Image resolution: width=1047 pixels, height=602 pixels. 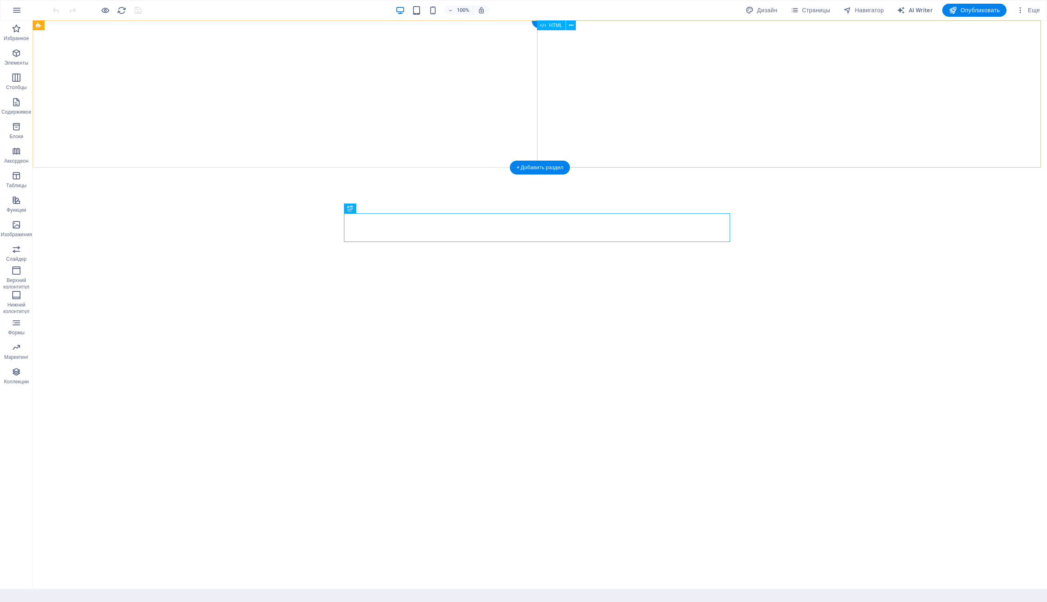 What do you see at coordinates (16, 357) in the screenshot?
I see `p: Маркетинг` at bounding box center [16, 357].